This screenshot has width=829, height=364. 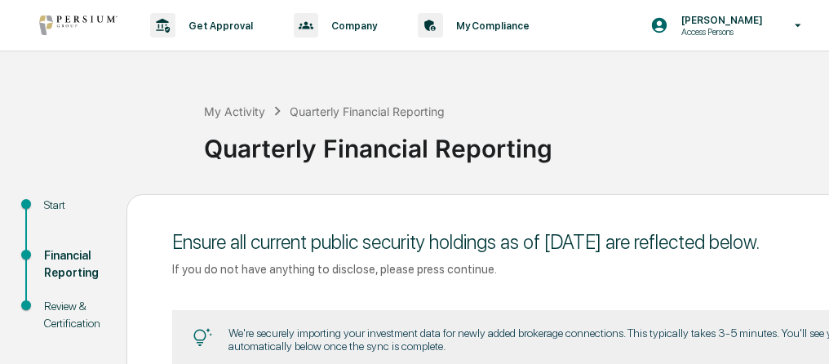 I want to click on div: My Activity, so click(x=234, y=111).